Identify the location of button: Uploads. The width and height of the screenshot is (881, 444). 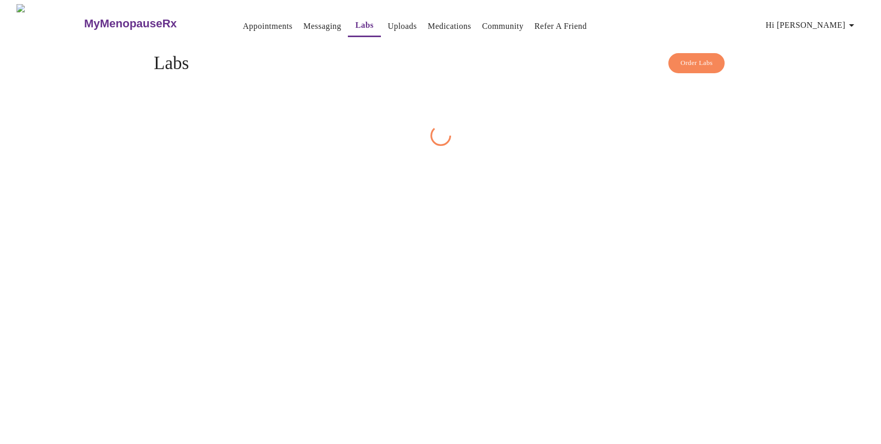
(402, 26).